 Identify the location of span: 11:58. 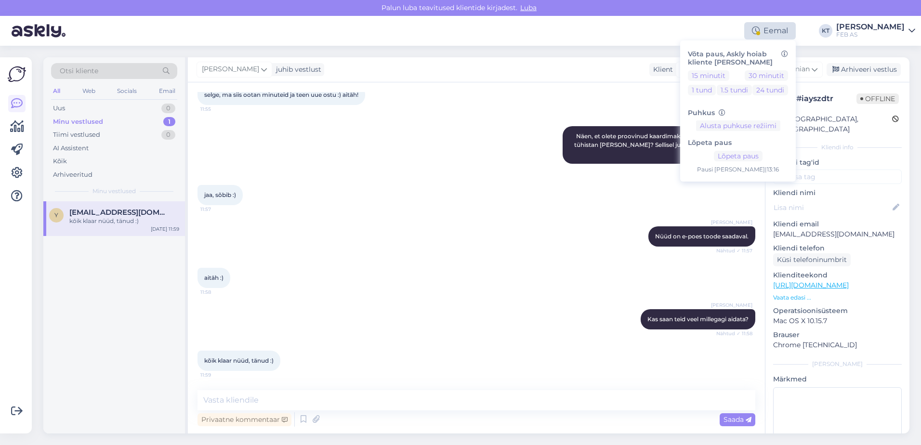
(218, 292).